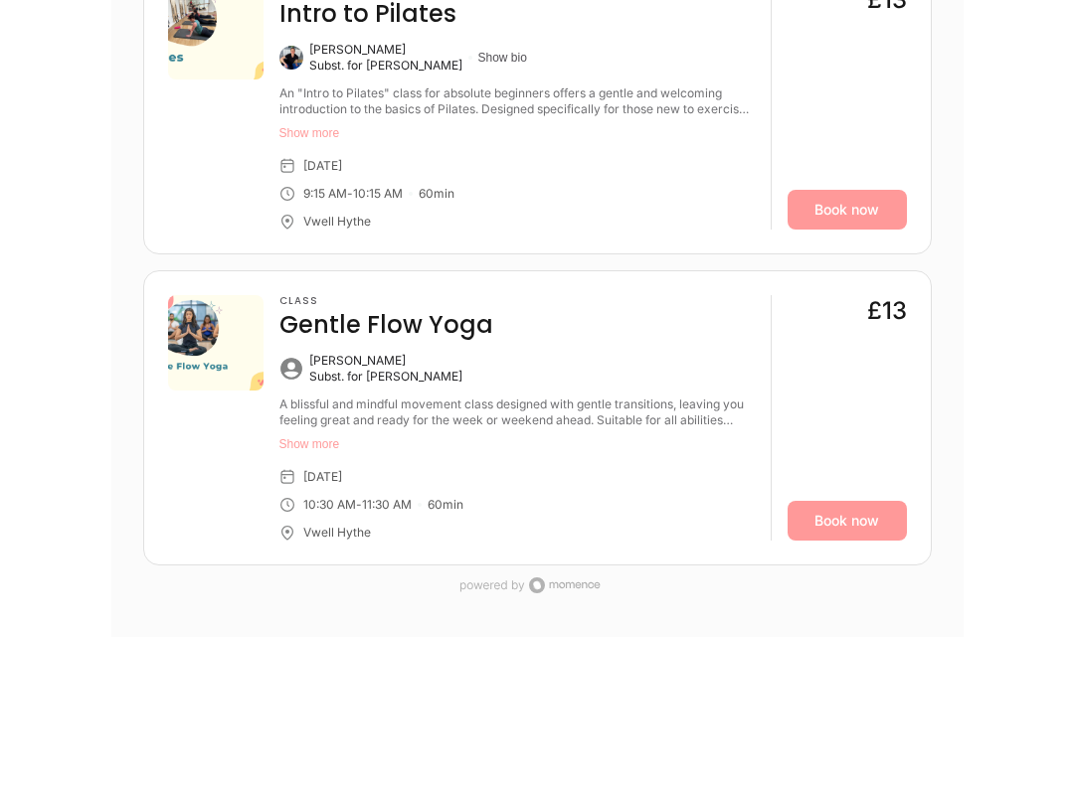 The image size is (1074, 785). What do you see at coordinates (291, 59) in the screenshot?
I see `img: Svenja O'Connor` at bounding box center [291, 59].